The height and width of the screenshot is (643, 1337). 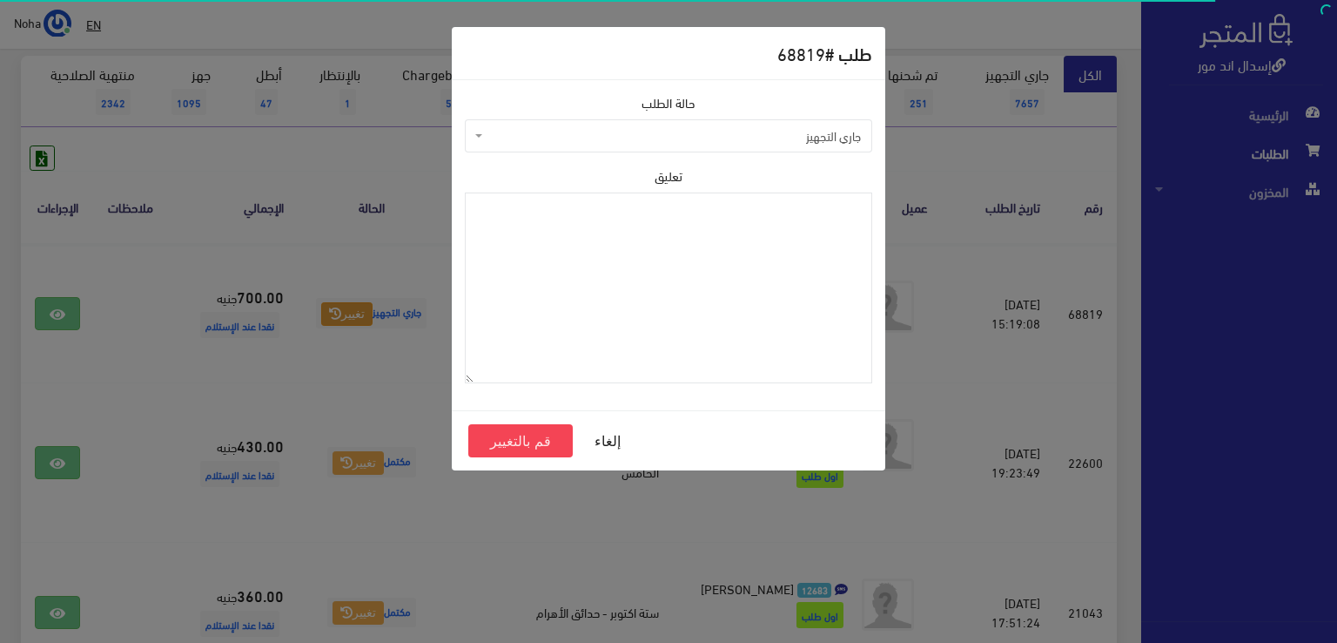 I want to click on button: إلغاء, so click(x=608, y=441).